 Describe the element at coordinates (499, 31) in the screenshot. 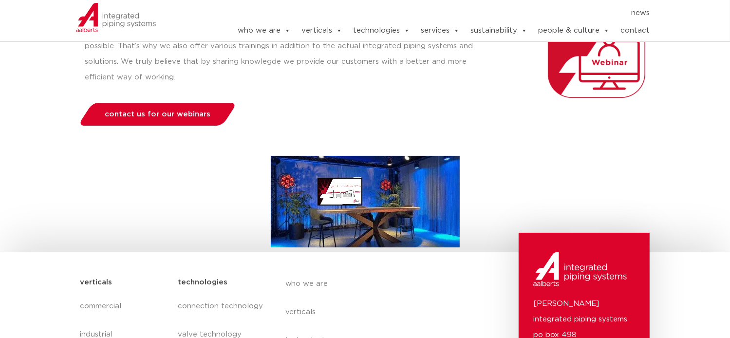

I see `a: sustainability` at that location.